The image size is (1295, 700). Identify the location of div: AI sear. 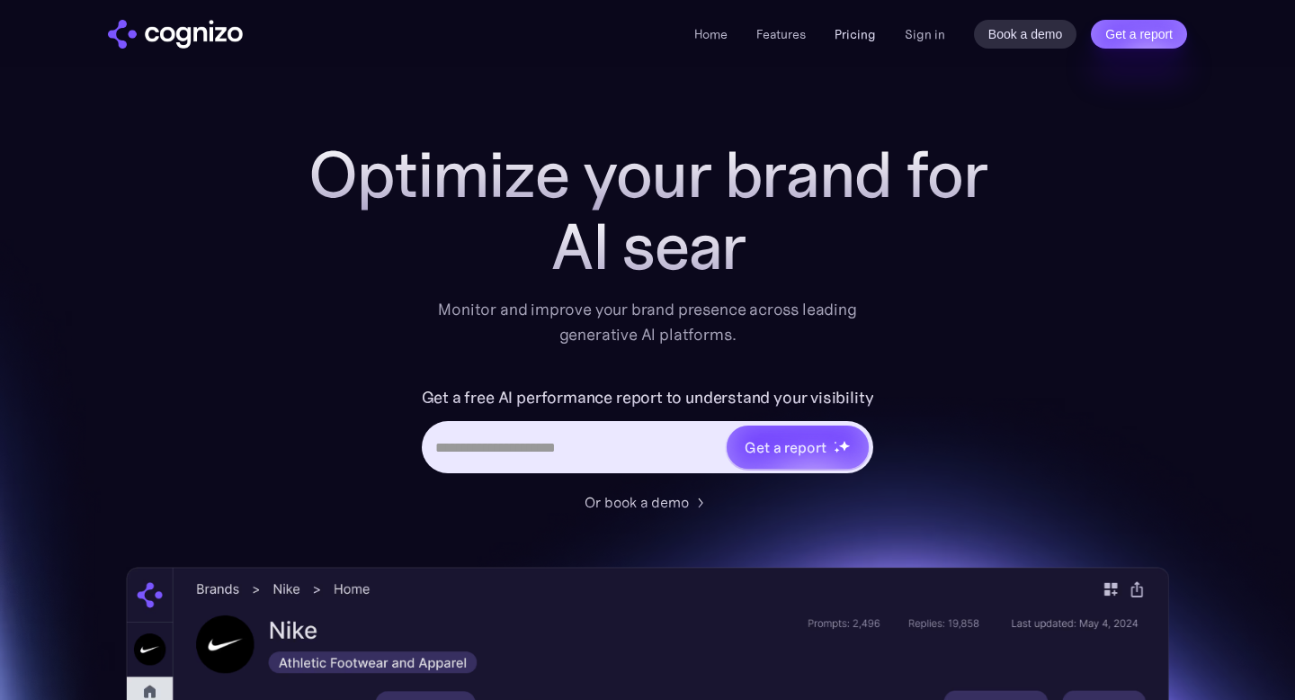
(648, 246).